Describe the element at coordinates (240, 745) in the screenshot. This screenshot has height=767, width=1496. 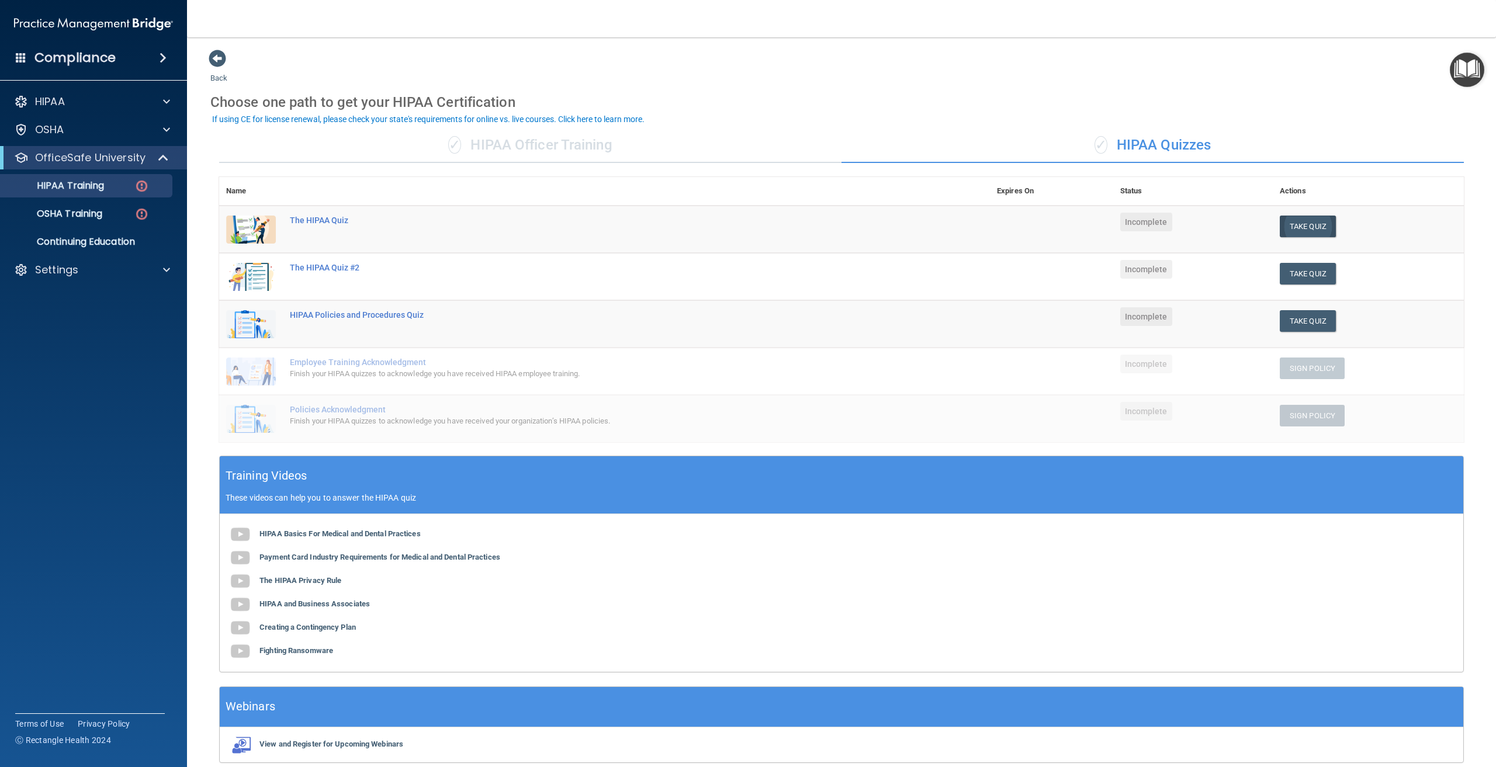
I see `img: webinarIcon.c7ebbf15.png` at that location.